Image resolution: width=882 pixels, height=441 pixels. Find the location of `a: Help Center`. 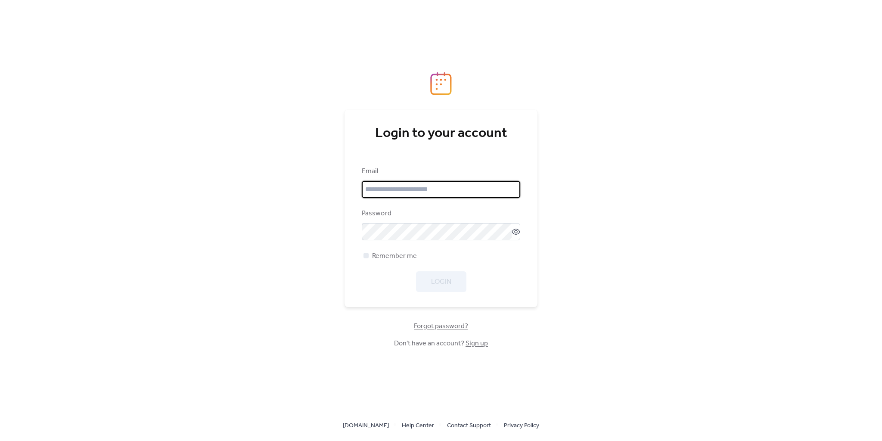

a: Help Center is located at coordinates (418, 425).